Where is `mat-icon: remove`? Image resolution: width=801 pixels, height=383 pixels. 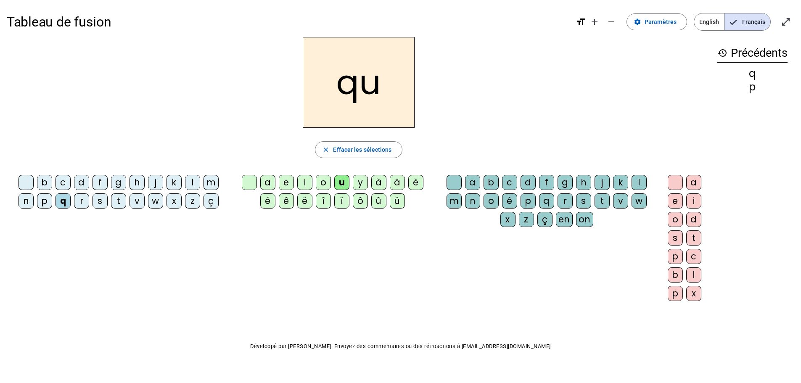 mat-icon: remove is located at coordinates (612, 22).